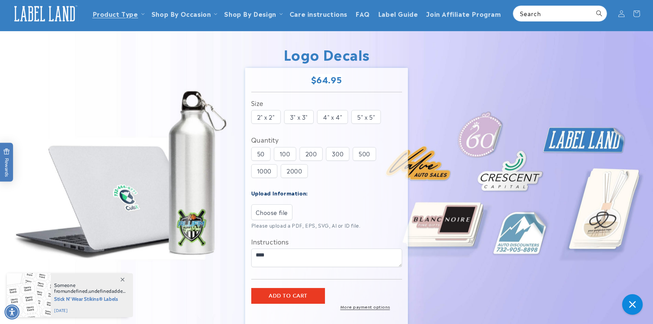 Image resolution: width=653 pixels, height=324 pixels. I want to click on div: Accessibility Menu, so click(12, 312).